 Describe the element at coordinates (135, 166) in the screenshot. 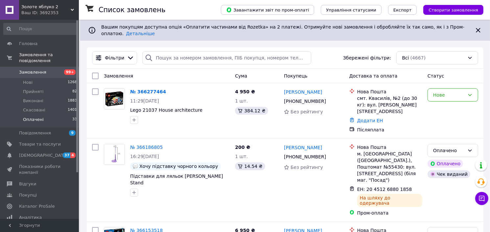

I see `img: :speech_balloon:` at that location.